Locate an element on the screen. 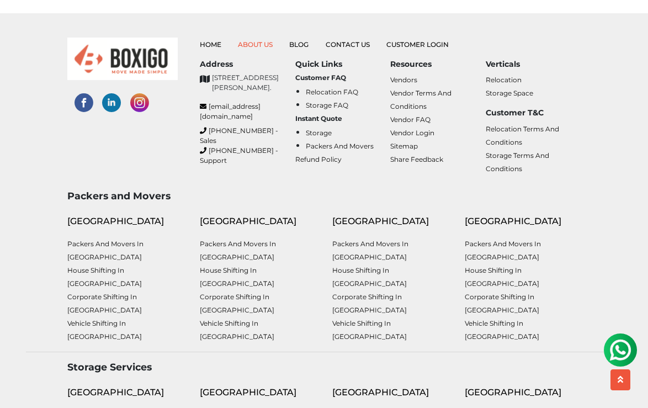 The image size is (648, 408). a: Refund Policy is located at coordinates (318, 159).